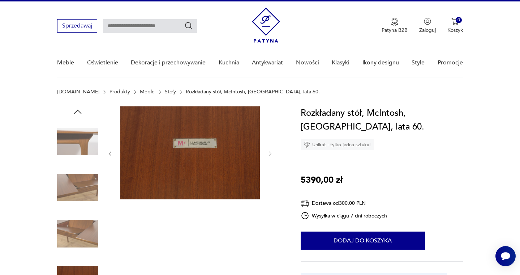 This screenshot has height=275, width=520. Describe the element at coordinates (427, 21) in the screenshot. I see `img: Ikonka użytkownika` at that location.